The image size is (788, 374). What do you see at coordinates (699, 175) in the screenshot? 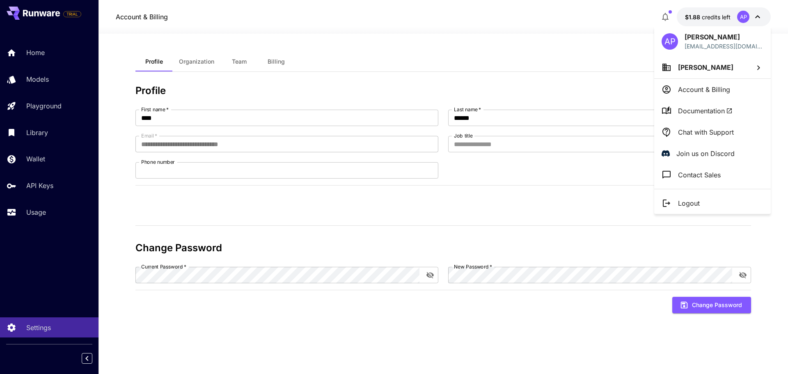
I see `p: Contact Sales` at bounding box center [699, 175].